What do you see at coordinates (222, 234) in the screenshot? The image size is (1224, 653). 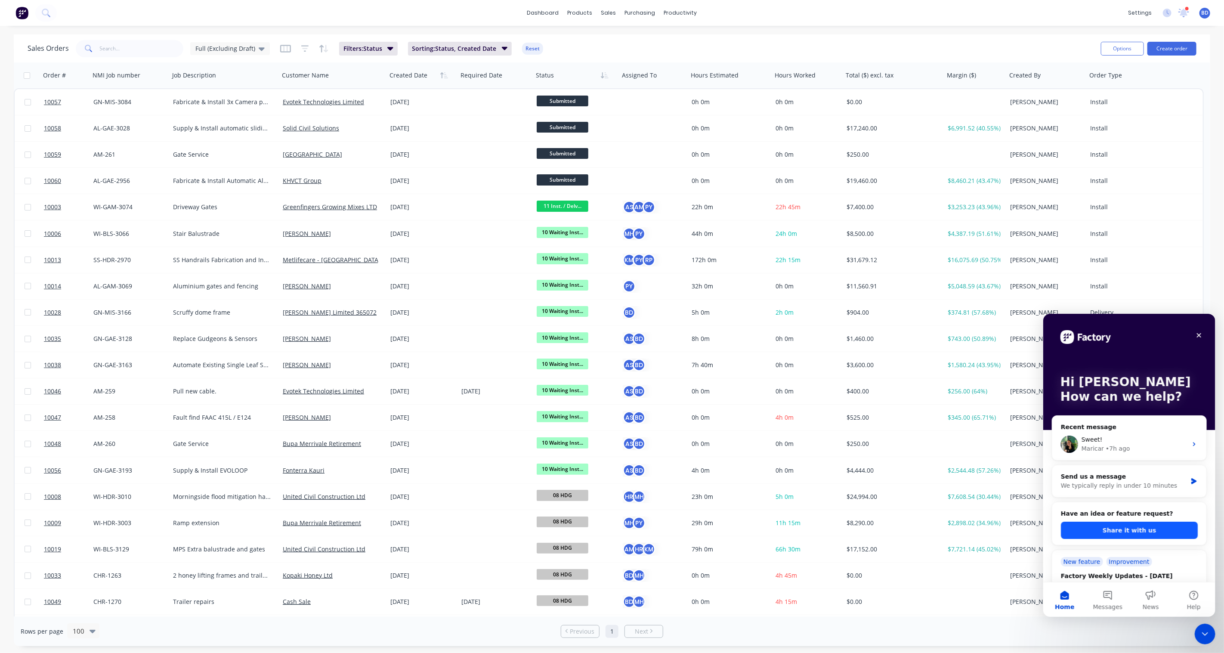 I see `div: Stair Balustrade` at bounding box center [222, 234].